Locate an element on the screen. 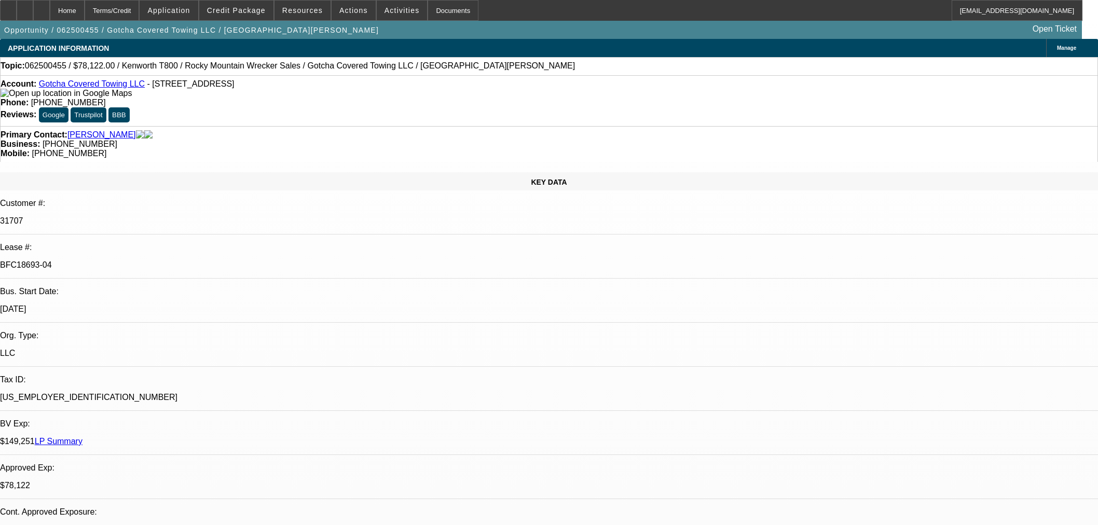  strong: Primary Contact: is located at coordinates (34, 135).